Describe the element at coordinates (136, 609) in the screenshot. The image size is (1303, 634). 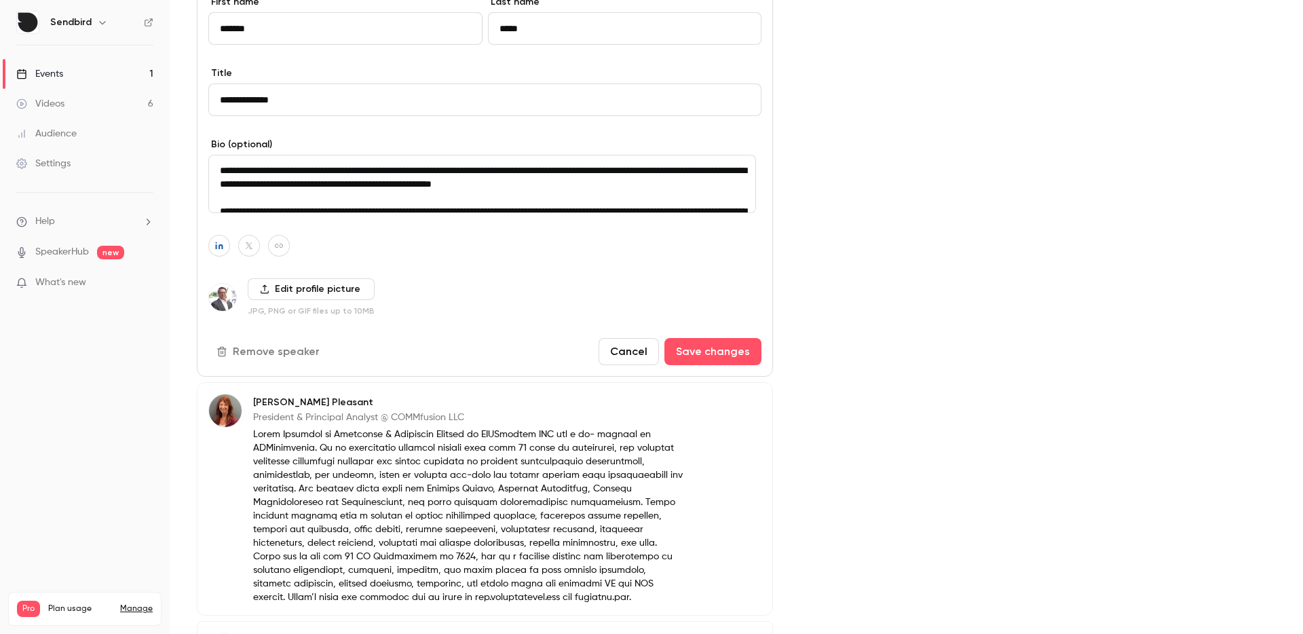
I see `a: Manage` at that location.